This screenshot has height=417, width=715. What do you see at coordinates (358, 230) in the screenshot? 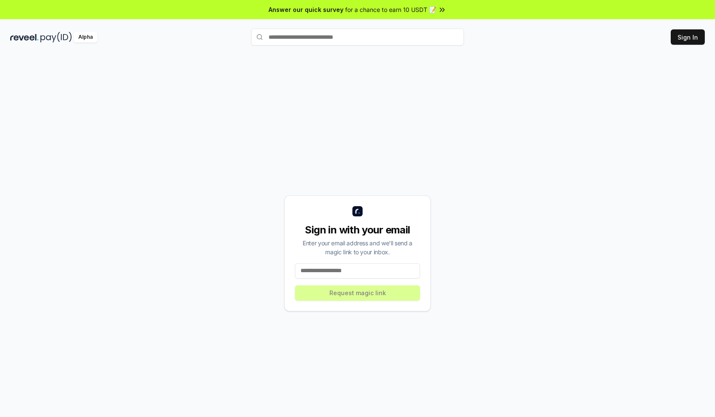
I see `div: Sign in with your email` at bounding box center [358, 230].